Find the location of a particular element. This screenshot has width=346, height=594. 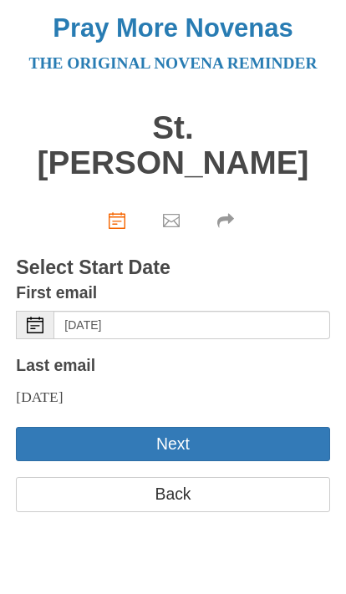

button: Next is located at coordinates (172, 444).